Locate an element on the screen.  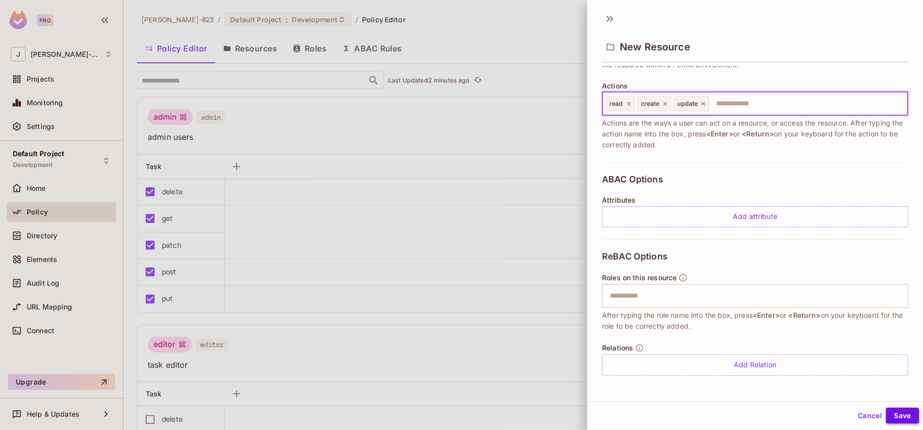
span: Actions are the ways a user can act on a resource, or access the resource. After typing the actio... is located at coordinates (755, 134).